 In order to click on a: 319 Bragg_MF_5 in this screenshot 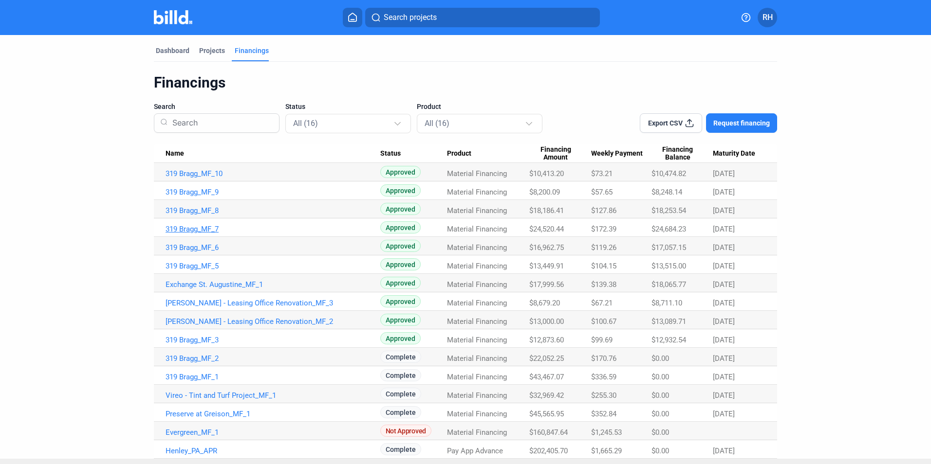, I will do `click(273, 266)`.